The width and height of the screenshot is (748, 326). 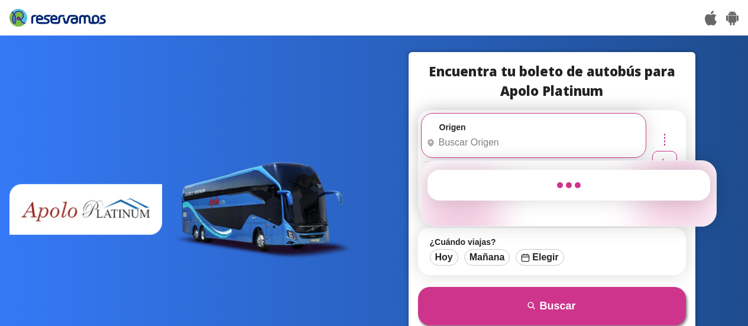 What do you see at coordinates (551, 81) in the screenshot?
I see `h1: Encuentra tu boleto de autobús para Apolo Platinum` at bounding box center [551, 81].